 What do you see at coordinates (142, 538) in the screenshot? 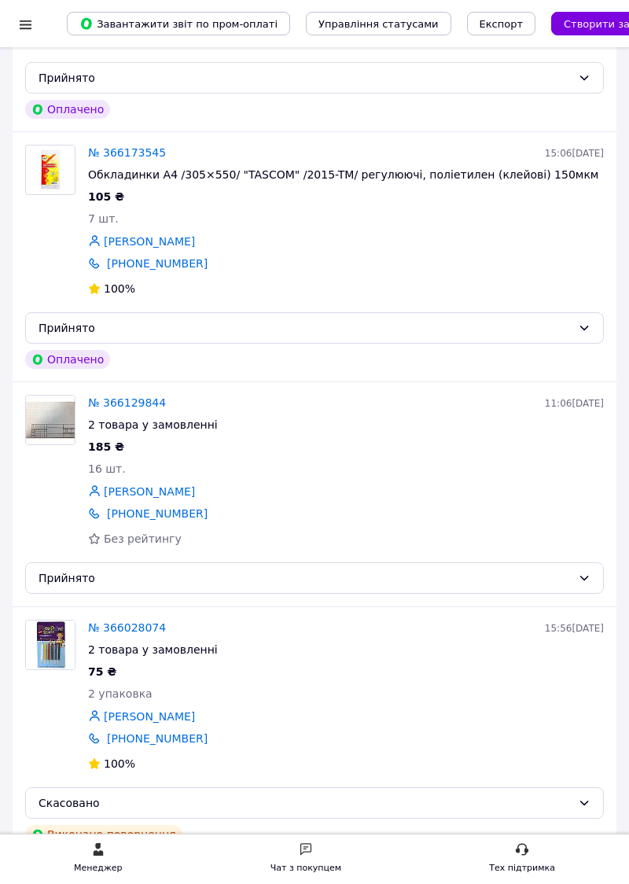
I see `span: Без рейтингу` at bounding box center [142, 538].